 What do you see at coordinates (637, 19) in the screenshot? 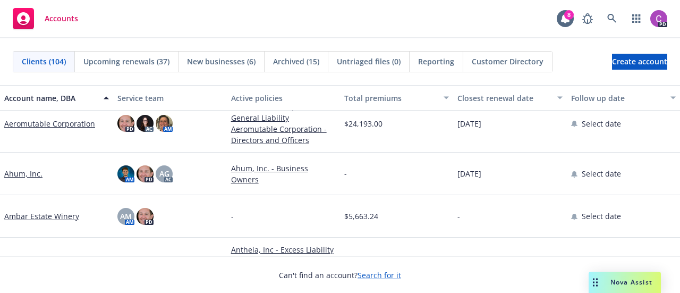
I see `a: Switch app` at bounding box center [637, 19].